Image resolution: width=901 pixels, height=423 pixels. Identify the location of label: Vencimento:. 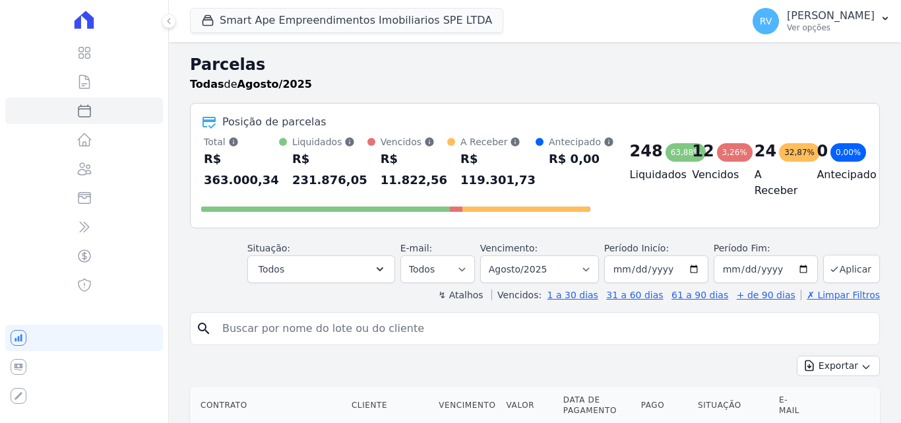
(509, 248).